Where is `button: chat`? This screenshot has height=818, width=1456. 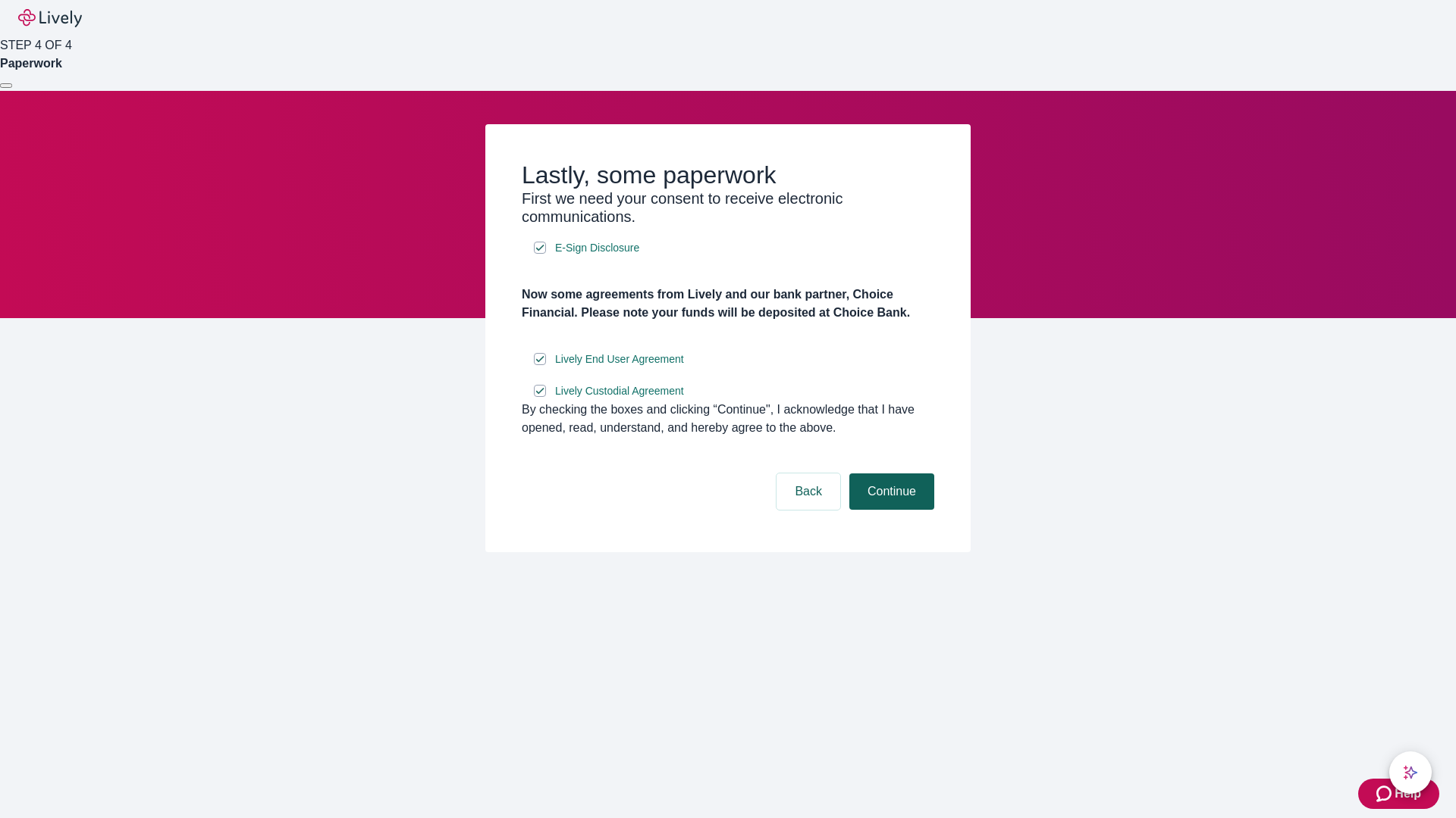
button: chat is located at coordinates (1410, 773).